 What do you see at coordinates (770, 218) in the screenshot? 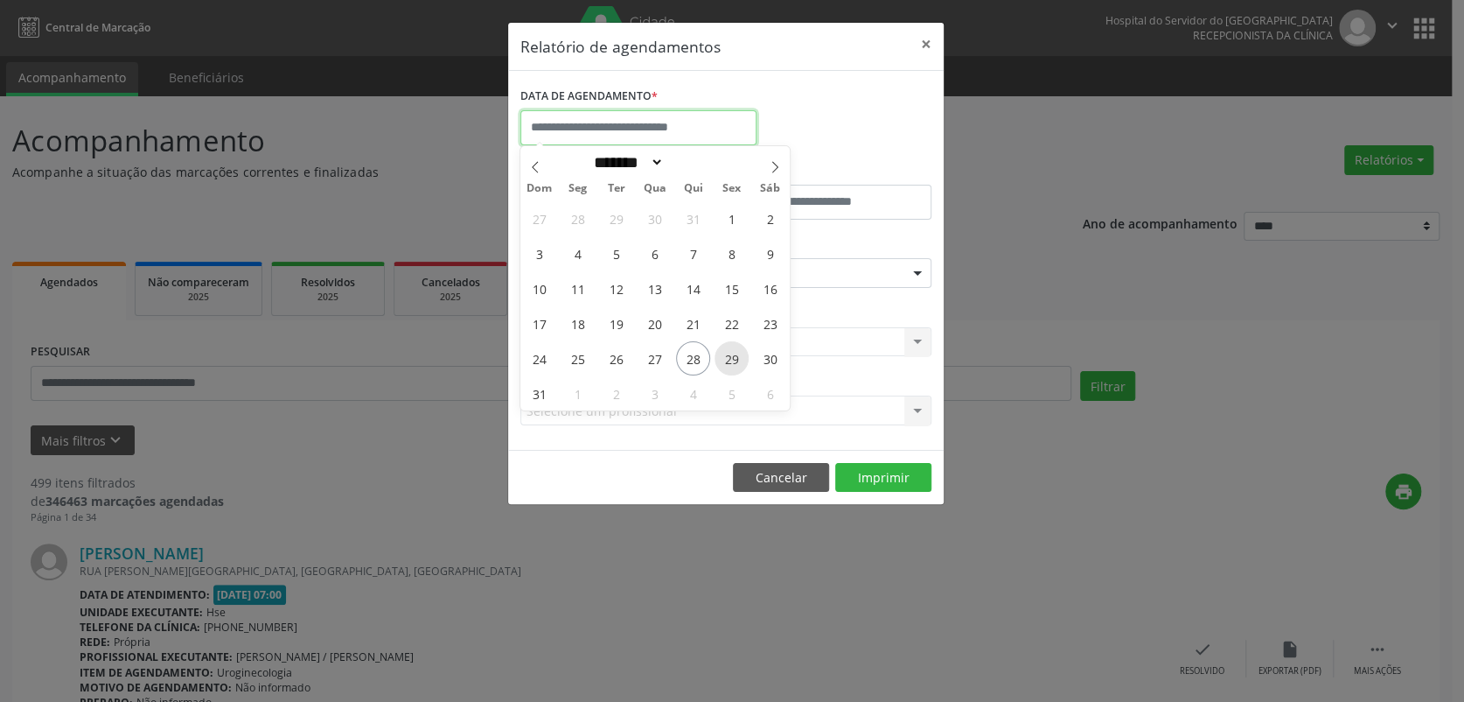
I see `span: Agosto 2, 2025` at bounding box center [770, 218].